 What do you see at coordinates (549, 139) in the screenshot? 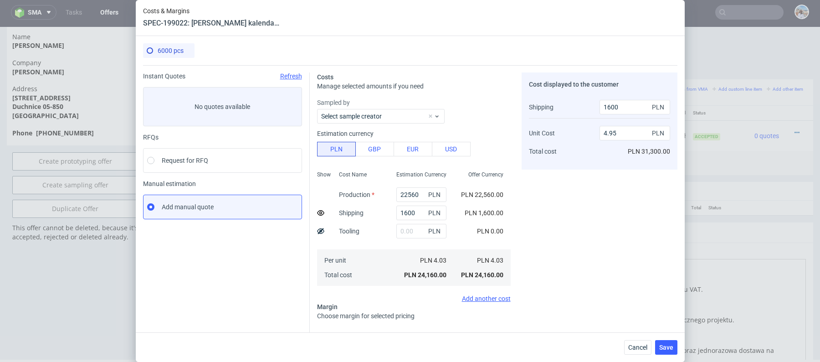
I see `td: 1,600.00 zł` at bounding box center [549, 139].